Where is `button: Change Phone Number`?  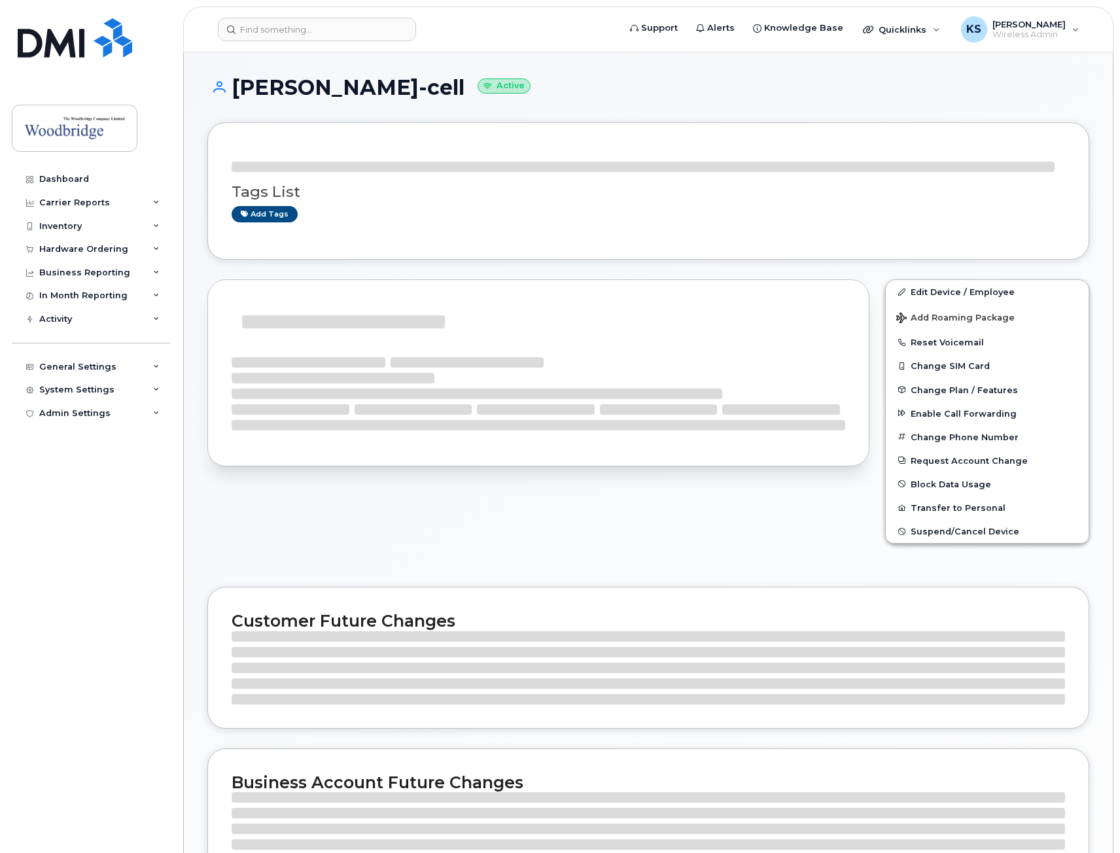 button: Change Phone Number is located at coordinates (988, 437).